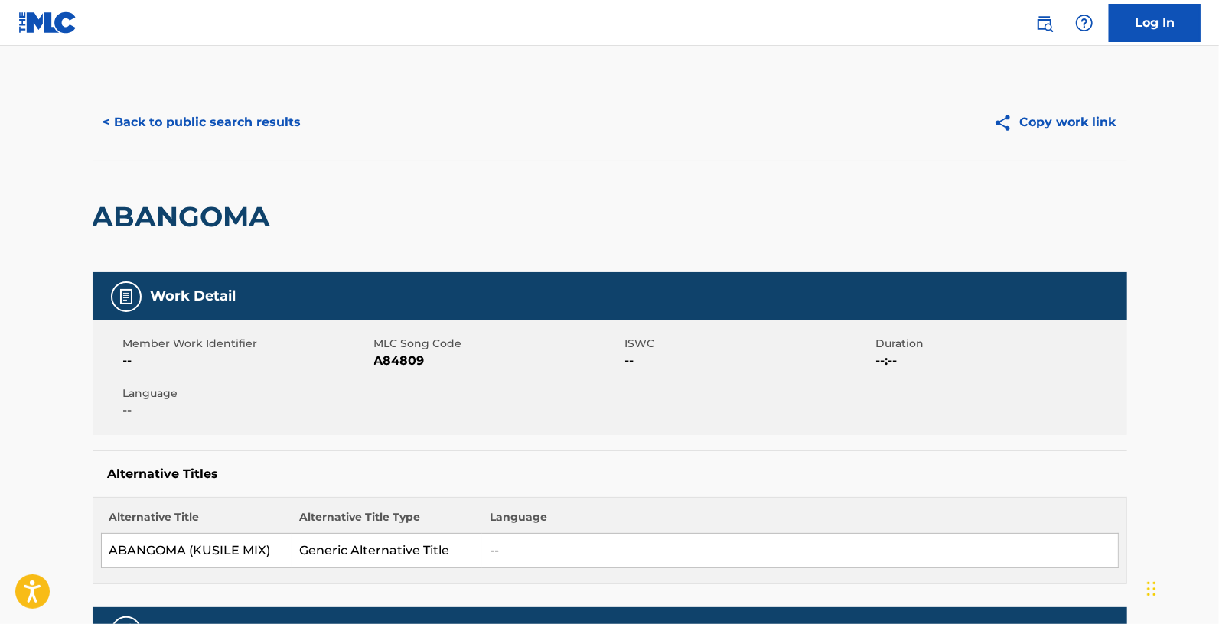  What do you see at coordinates (386, 522) in the screenshot?
I see `th: Alternative Title Type` at bounding box center [386, 522].